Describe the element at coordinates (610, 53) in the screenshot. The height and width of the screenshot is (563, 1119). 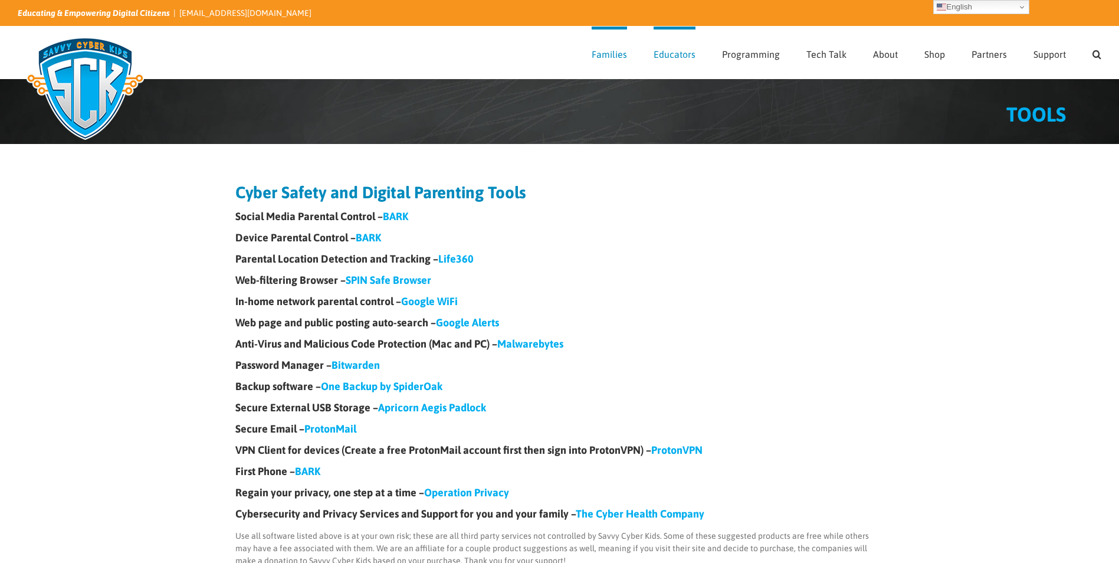
I see `a: Families` at that location.